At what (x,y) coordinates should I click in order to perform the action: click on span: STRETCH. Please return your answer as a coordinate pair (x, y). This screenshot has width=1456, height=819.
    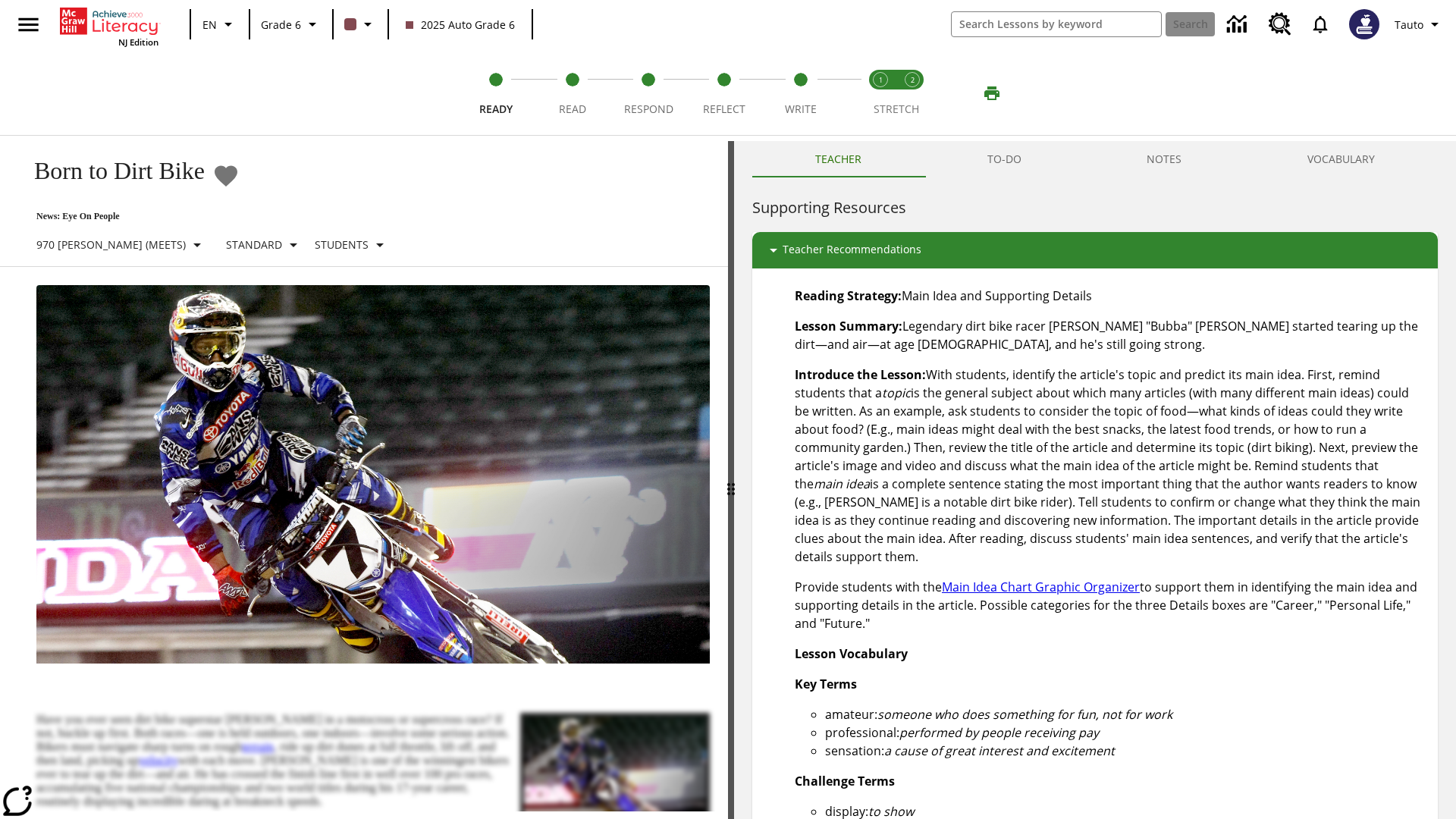
    Looking at the image, I should click on (896, 108).